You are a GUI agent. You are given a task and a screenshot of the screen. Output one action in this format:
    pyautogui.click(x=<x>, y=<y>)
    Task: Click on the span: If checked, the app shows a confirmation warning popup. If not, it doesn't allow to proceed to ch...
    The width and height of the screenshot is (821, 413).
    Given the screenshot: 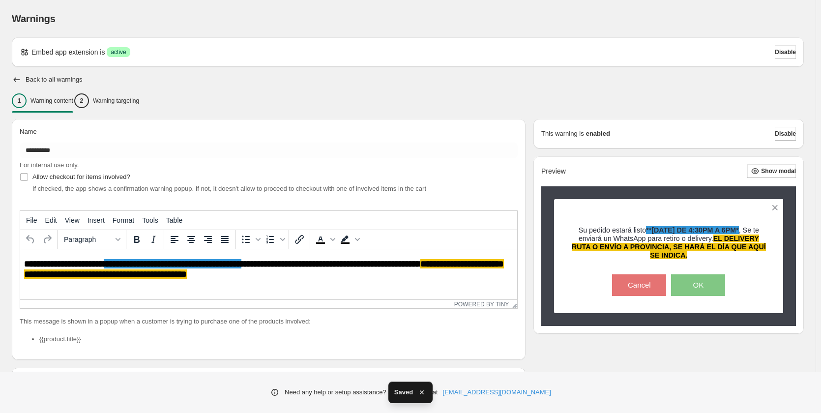 What is the action you would take?
    pyautogui.click(x=229, y=188)
    